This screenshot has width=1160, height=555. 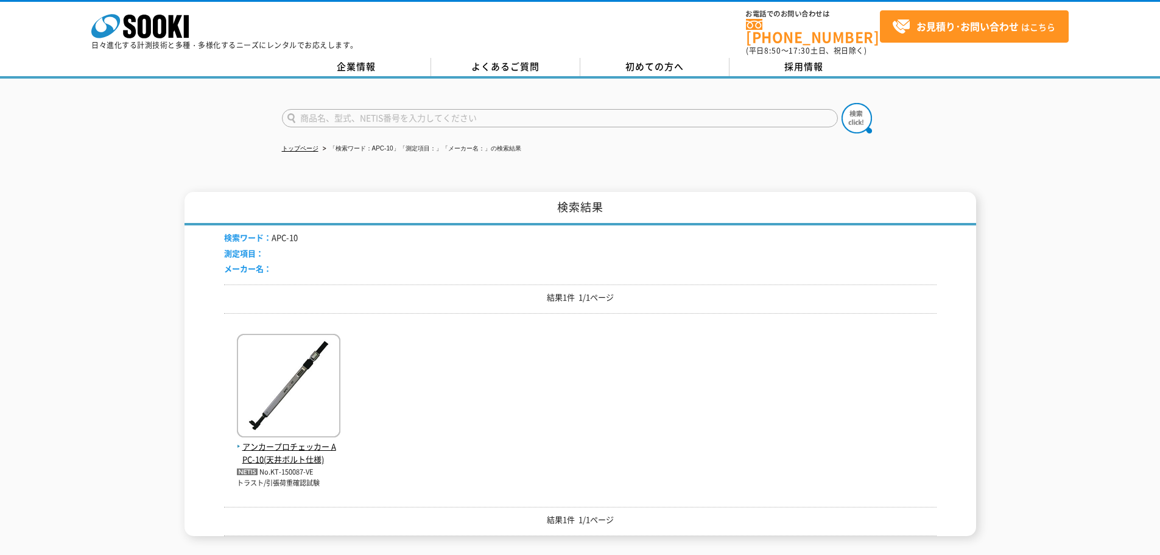 I want to click on a: 初めての方へ, so click(x=655, y=67).